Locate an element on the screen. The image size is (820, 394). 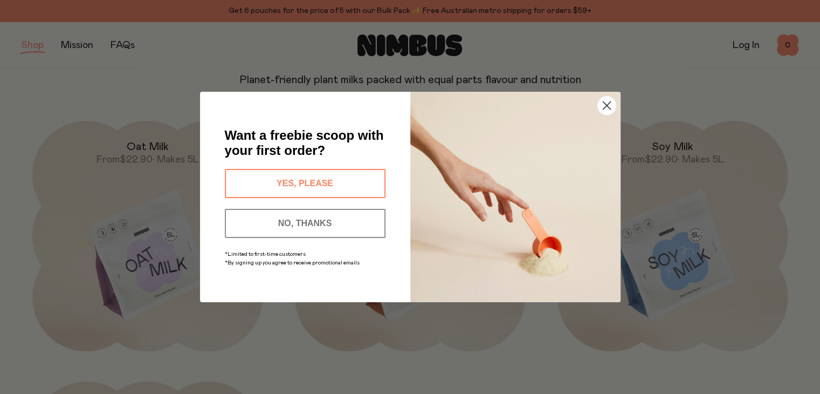
img: c0d45117-8e62-4a02-9742-374a5db49d45.jpeg is located at coordinates (516, 197).